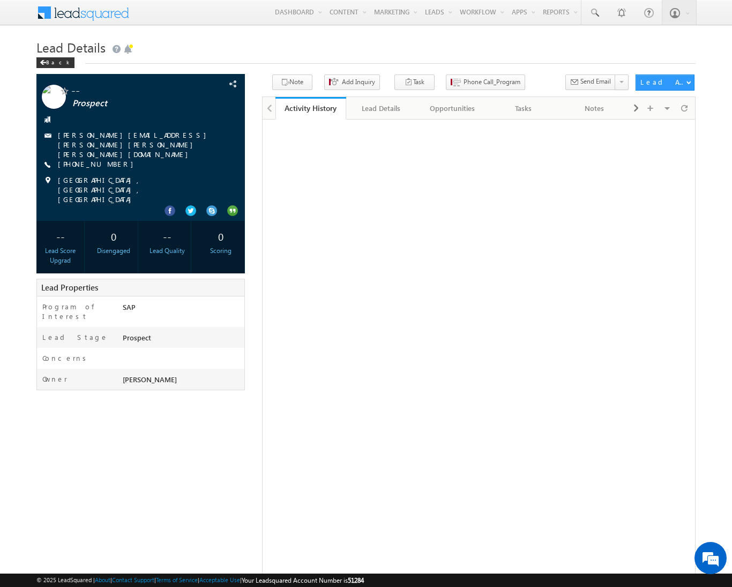  Describe the element at coordinates (54, 99) in the screenshot. I see `img: Profile photo` at that location.